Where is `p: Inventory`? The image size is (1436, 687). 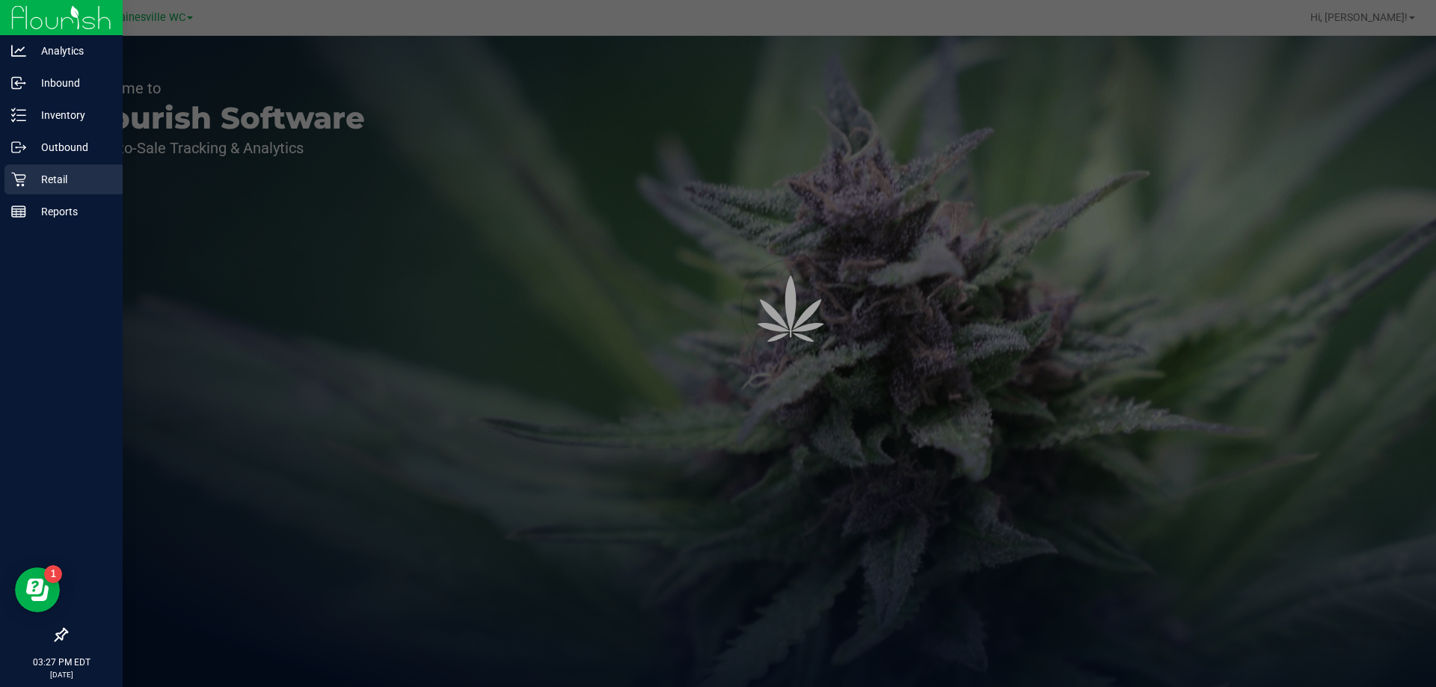 p: Inventory is located at coordinates (71, 115).